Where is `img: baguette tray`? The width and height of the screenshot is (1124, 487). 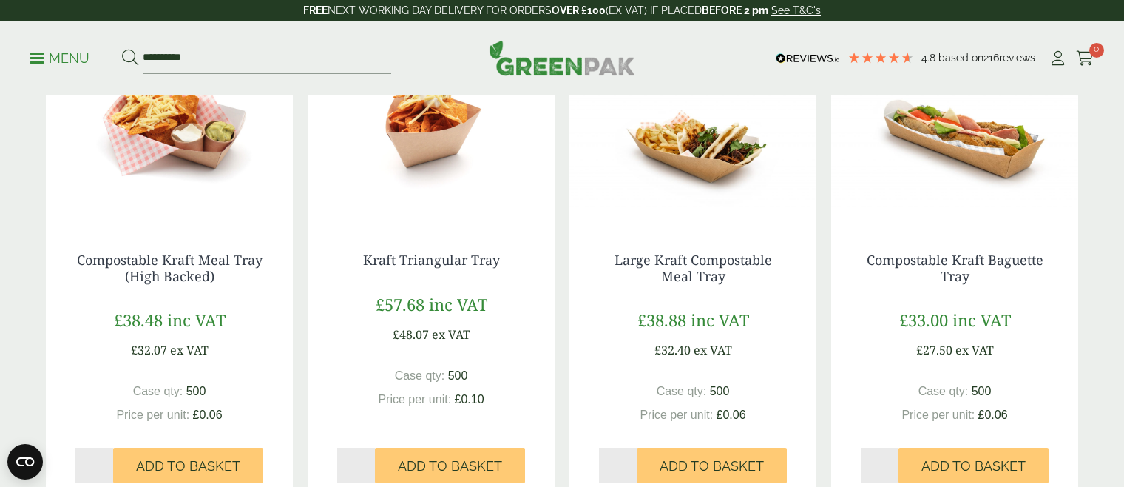
img: baguette tray is located at coordinates (955, 130).